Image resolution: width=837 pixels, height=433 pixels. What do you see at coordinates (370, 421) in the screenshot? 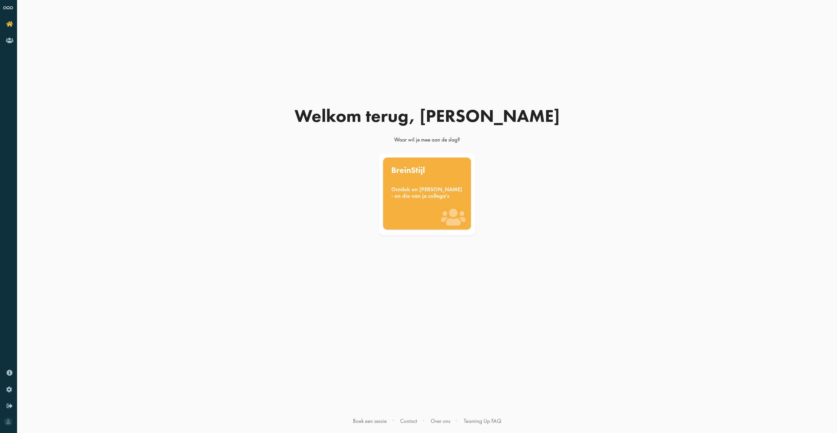
I see `a: Boek een sessie` at bounding box center [370, 421].